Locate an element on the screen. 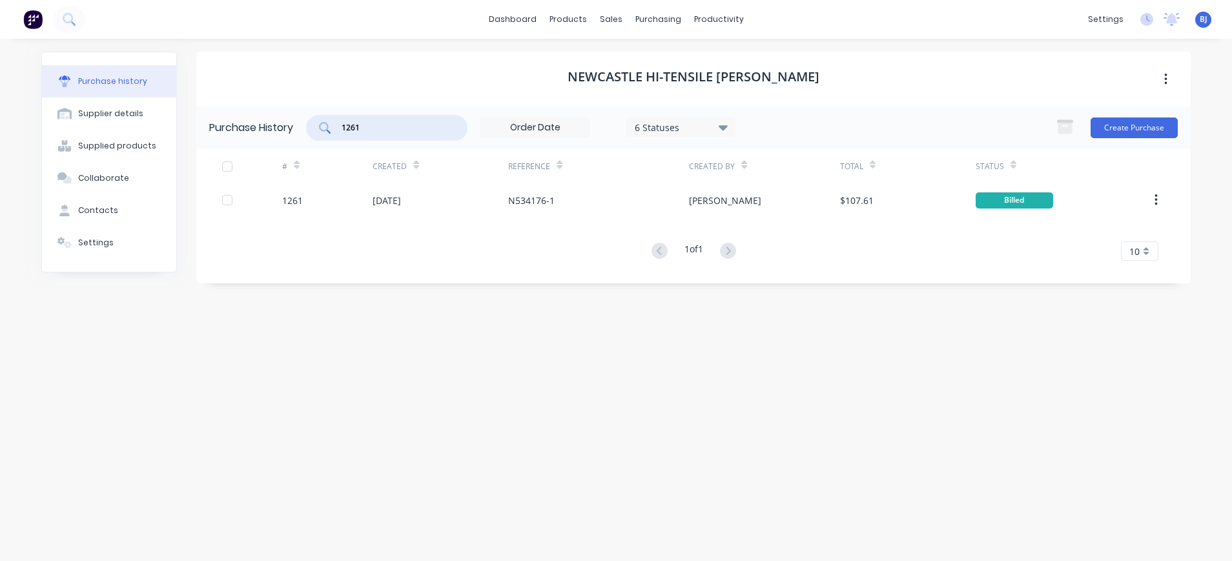 The width and height of the screenshot is (1232, 561). div: Settings is located at coordinates (96, 243).